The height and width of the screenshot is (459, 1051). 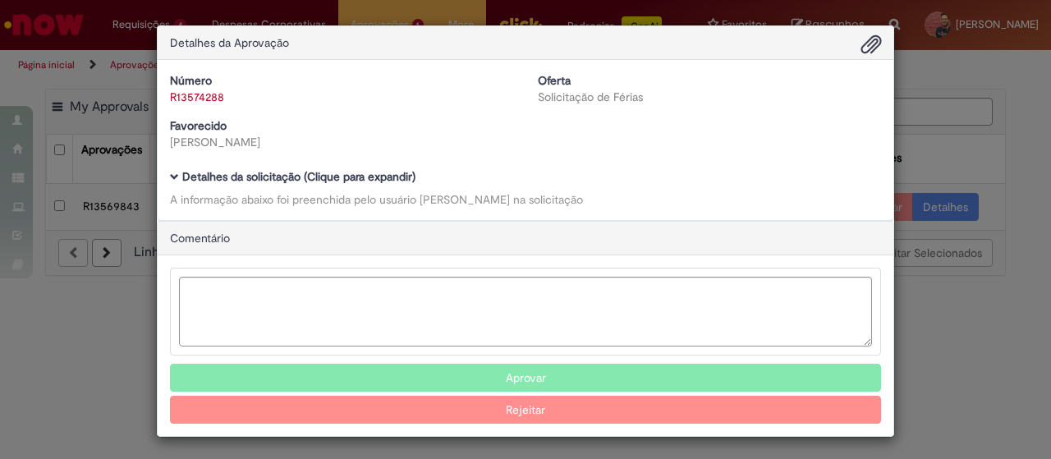 What do you see at coordinates (525, 410) in the screenshot?
I see `button: Rejeitar` at bounding box center [525, 410].